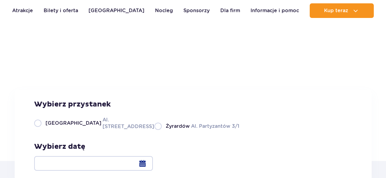 The image size is (386, 178). Describe the element at coordinates (23, 11) in the screenshot. I see `a: Atrakcje` at that location.